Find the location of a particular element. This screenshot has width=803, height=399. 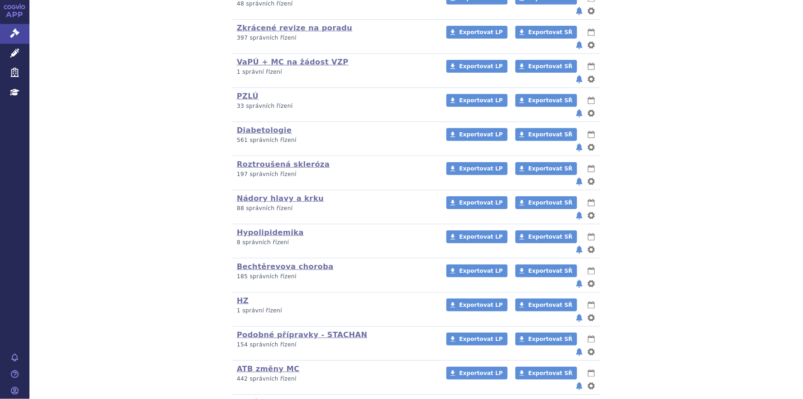

a: PZLÚ is located at coordinates (248, 96).